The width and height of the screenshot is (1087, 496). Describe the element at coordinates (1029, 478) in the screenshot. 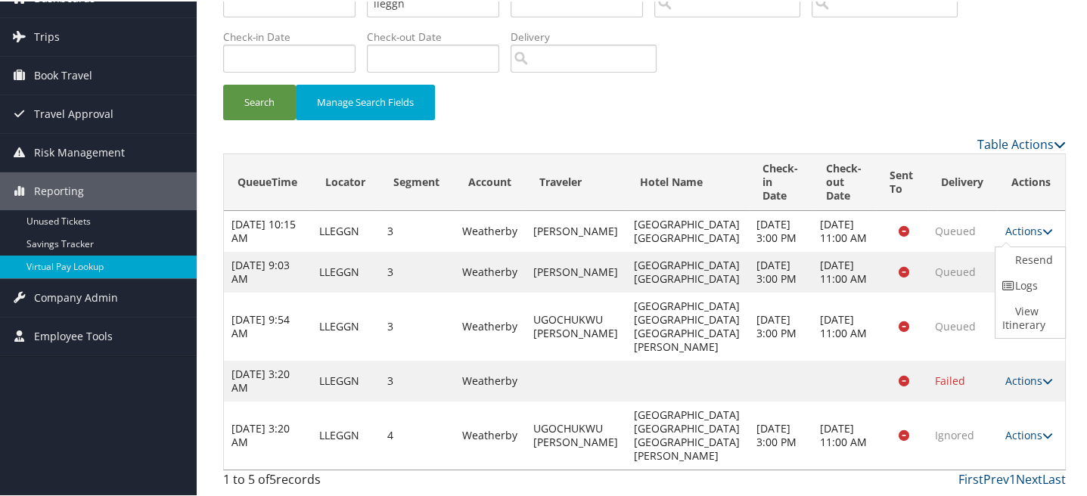

I see `a: Next` at that location.